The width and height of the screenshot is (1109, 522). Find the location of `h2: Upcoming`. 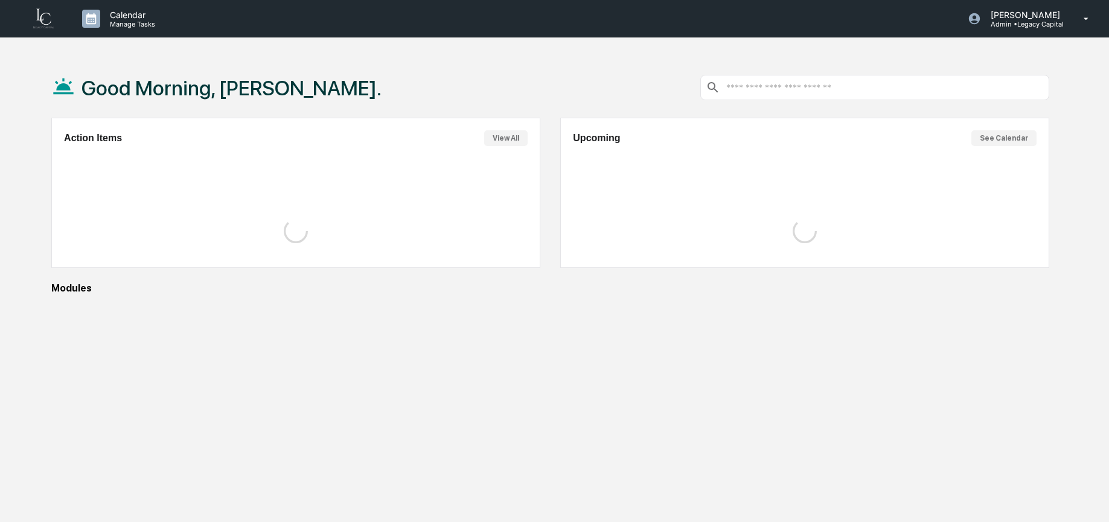

h2: Upcoming is located at coordinates (596, 138).